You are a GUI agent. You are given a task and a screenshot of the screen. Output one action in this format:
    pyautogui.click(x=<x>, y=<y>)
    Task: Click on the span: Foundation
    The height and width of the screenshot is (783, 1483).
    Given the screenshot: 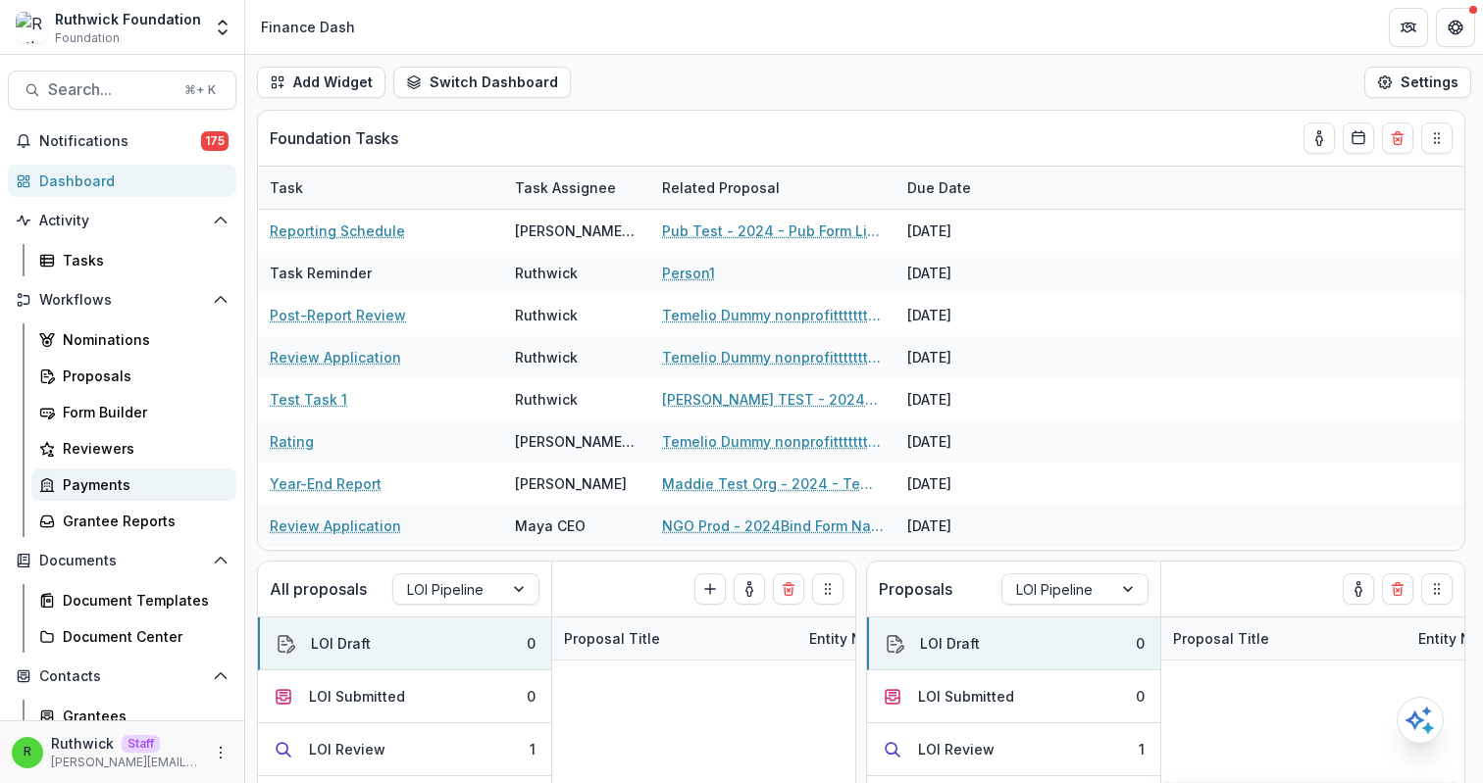 What is the action you would take?
    pyautogui.click(x=87, y=38)
    